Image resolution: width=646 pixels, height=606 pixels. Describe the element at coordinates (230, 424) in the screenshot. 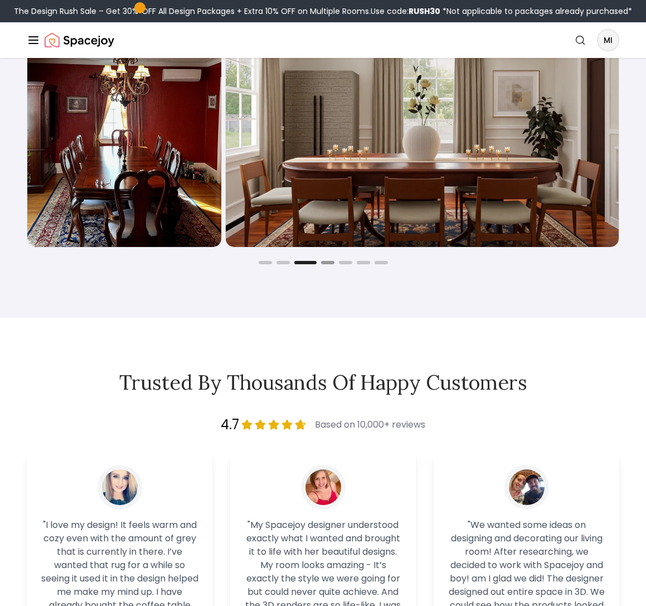

I see `span: 4.7` at that location.